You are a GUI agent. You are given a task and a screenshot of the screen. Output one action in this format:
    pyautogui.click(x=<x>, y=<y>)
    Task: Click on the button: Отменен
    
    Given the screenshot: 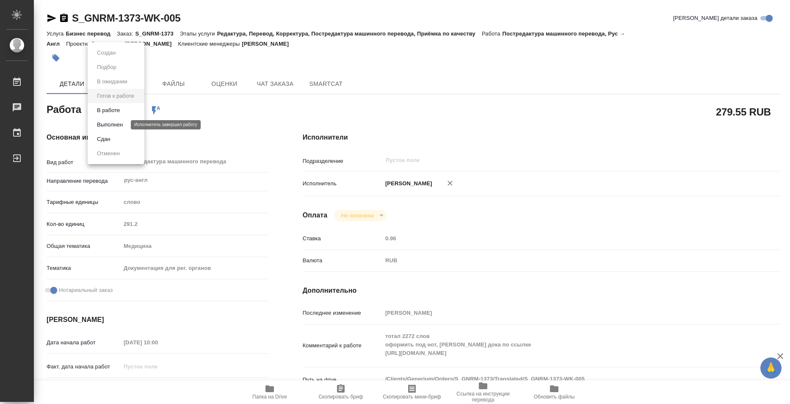 What is the action you would take?
    pyautogui.click(x=108, y=154)
    